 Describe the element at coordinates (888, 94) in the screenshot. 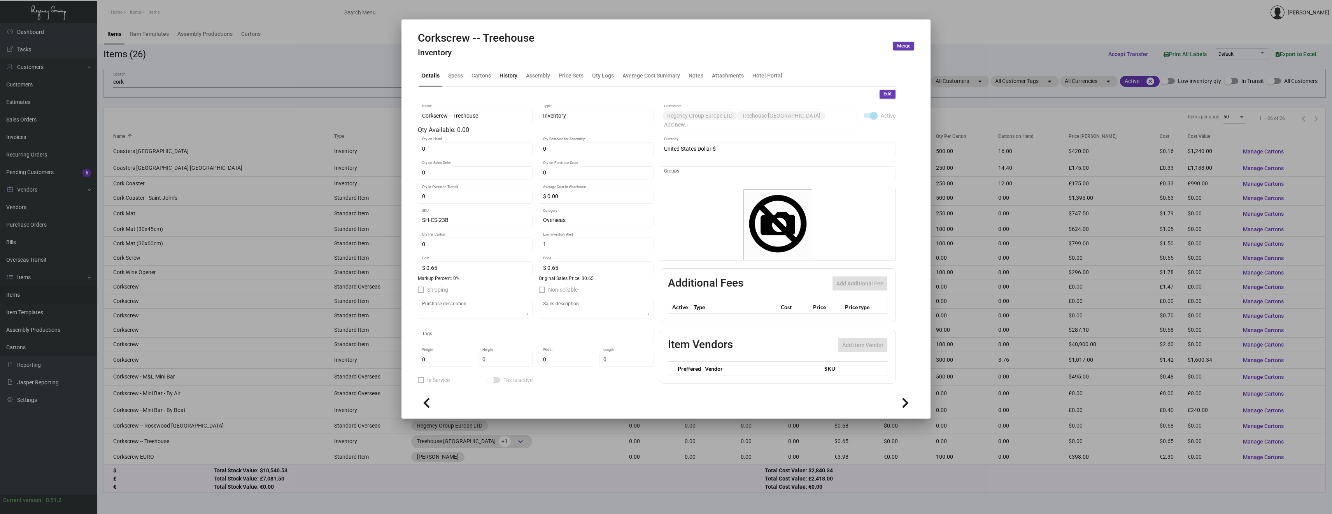

I see `button: Edit` at that location.